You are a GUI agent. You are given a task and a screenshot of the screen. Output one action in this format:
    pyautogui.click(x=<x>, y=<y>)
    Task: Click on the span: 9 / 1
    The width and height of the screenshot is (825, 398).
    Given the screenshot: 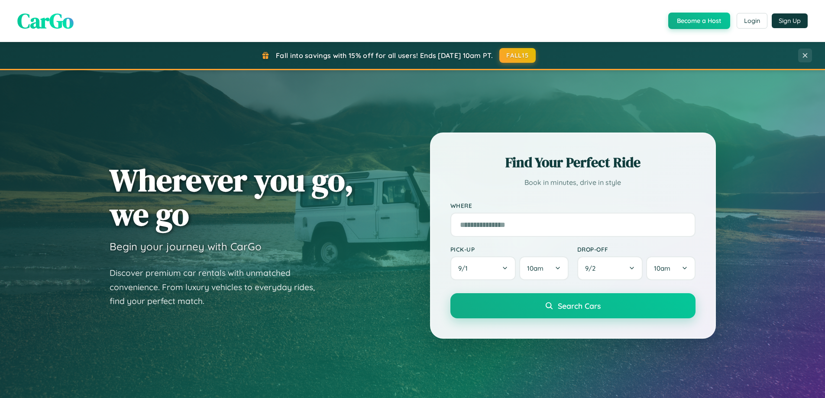 What is the action you would take?
    pyautogui.click(x=465, y=268)
    